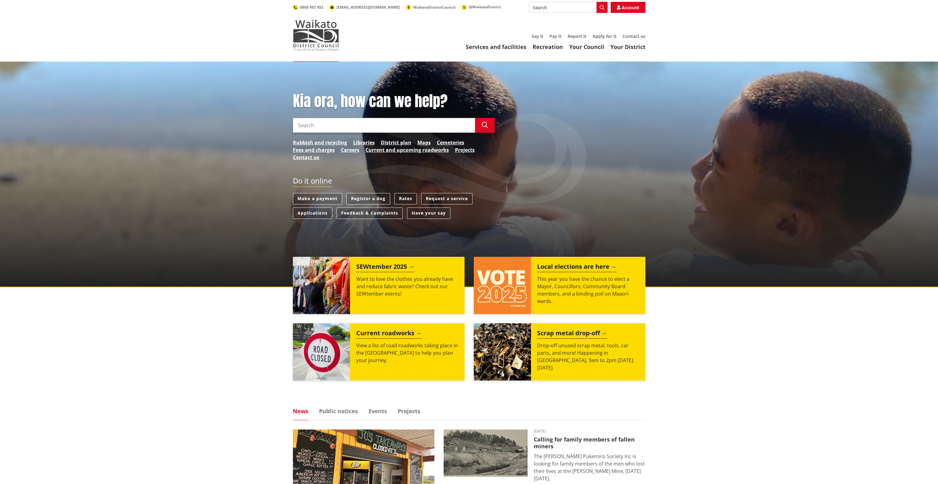  What do you see at coordinates (486, 453) in the screenshot?
I see `img: Glen Afton Mine 1939` at bounding box center [486, 453].